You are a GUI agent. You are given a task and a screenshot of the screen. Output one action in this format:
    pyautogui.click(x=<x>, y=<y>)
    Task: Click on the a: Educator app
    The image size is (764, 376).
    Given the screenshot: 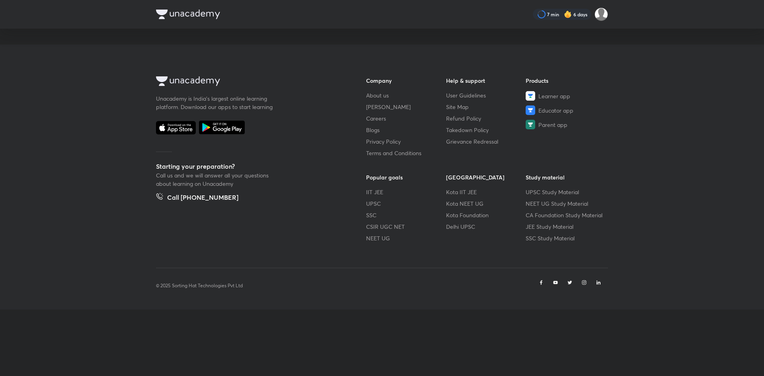 What is the action you would take?
    pyautogui.click(x=565, y=110)
    